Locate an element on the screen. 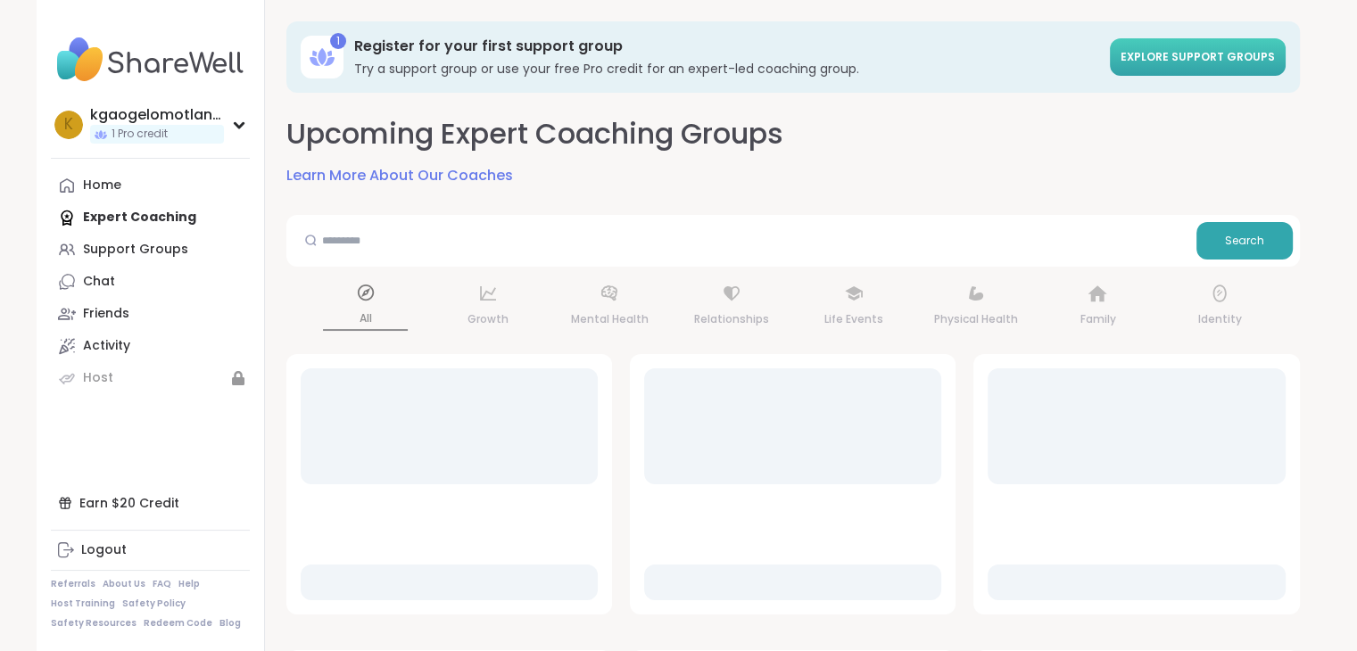 The height and width of the screenshot is (651, 1357). a: Explore support groups is located at coordinates (1197, 57).